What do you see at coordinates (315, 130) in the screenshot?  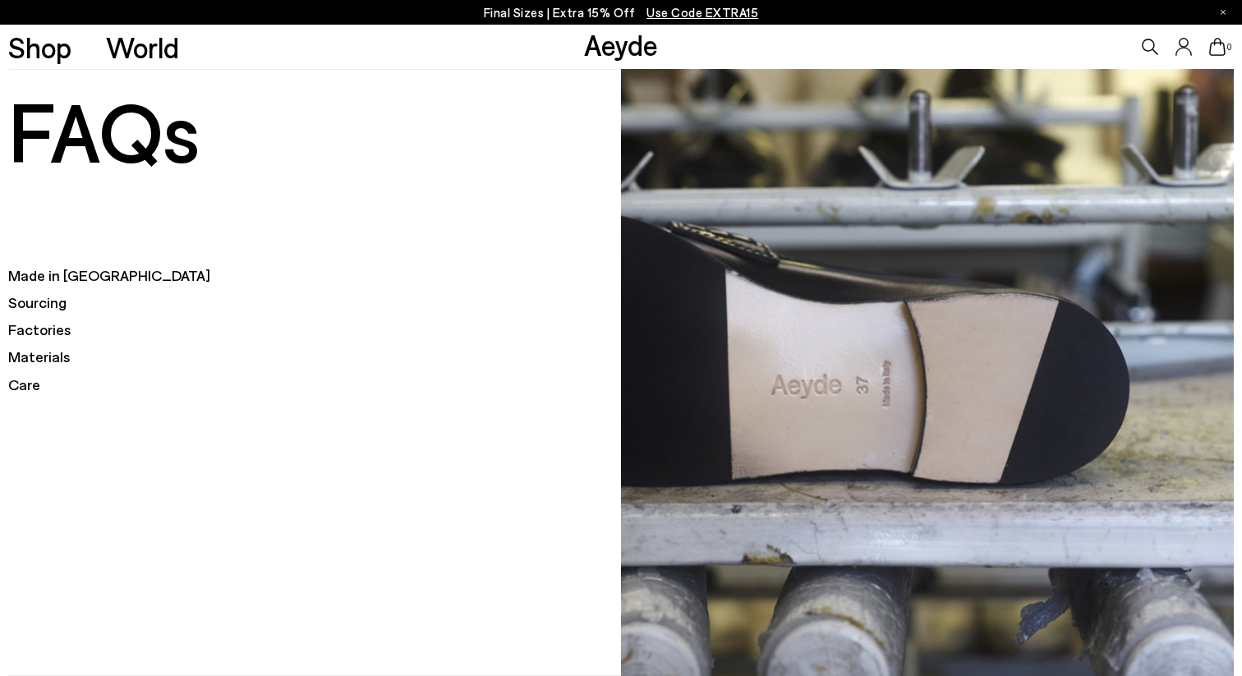 I see `h1: FAQs` at bounding box center [315, 130].